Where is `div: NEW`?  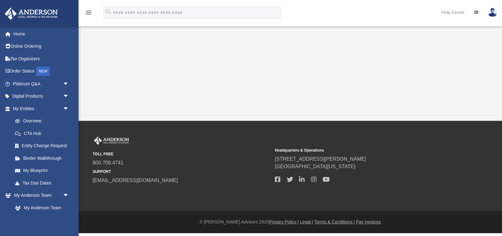
div: NEW is located at coordinates (43, 71).